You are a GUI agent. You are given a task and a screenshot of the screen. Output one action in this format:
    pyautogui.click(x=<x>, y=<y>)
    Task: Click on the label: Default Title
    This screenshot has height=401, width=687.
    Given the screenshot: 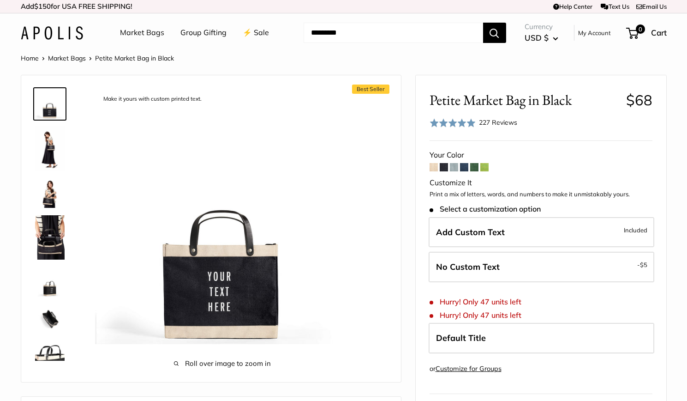 What is the action you would take?
    pyautogui.click(x=541, y=338)
    